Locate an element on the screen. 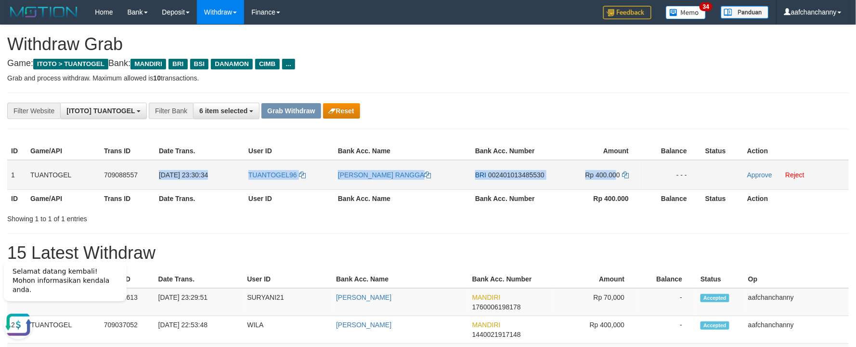 This screenshot has height=347, width=856. td: 1 is located at coordinates (17, 175).